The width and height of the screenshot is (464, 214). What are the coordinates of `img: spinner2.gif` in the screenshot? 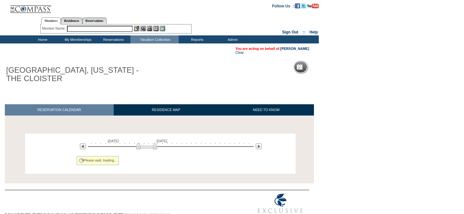 It's located at (81, 161).